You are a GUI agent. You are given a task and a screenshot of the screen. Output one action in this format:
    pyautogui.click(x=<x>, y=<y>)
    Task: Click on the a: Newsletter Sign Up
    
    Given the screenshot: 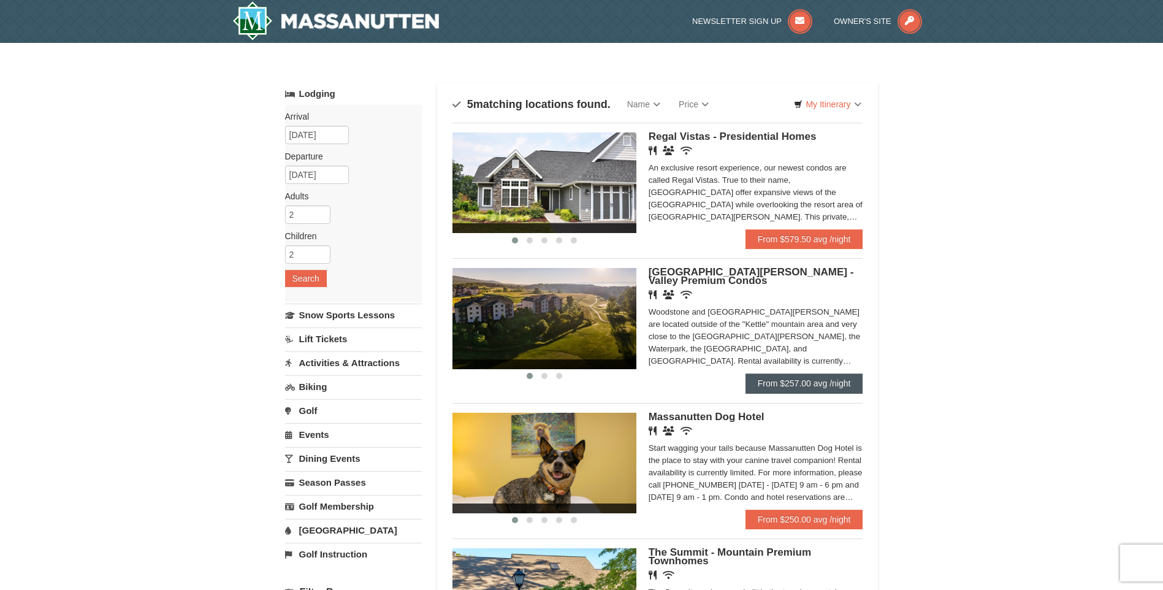 What is the action you would take?
    pyautogui.click(x=752, y=21)
    